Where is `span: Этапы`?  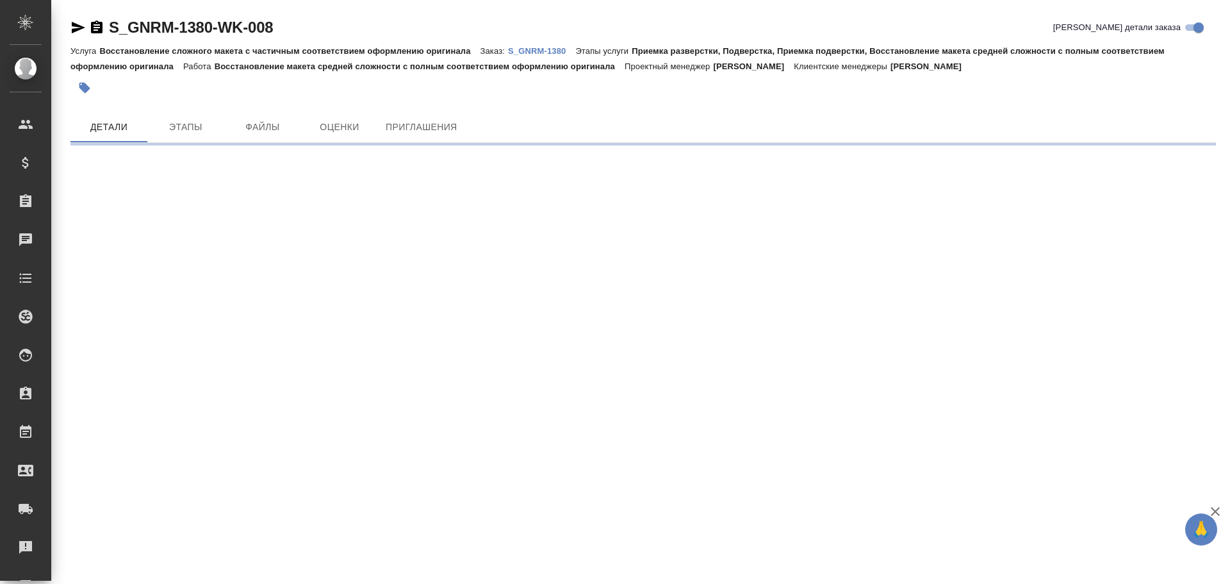
span: Этапы is located at coordinates (186, 127).